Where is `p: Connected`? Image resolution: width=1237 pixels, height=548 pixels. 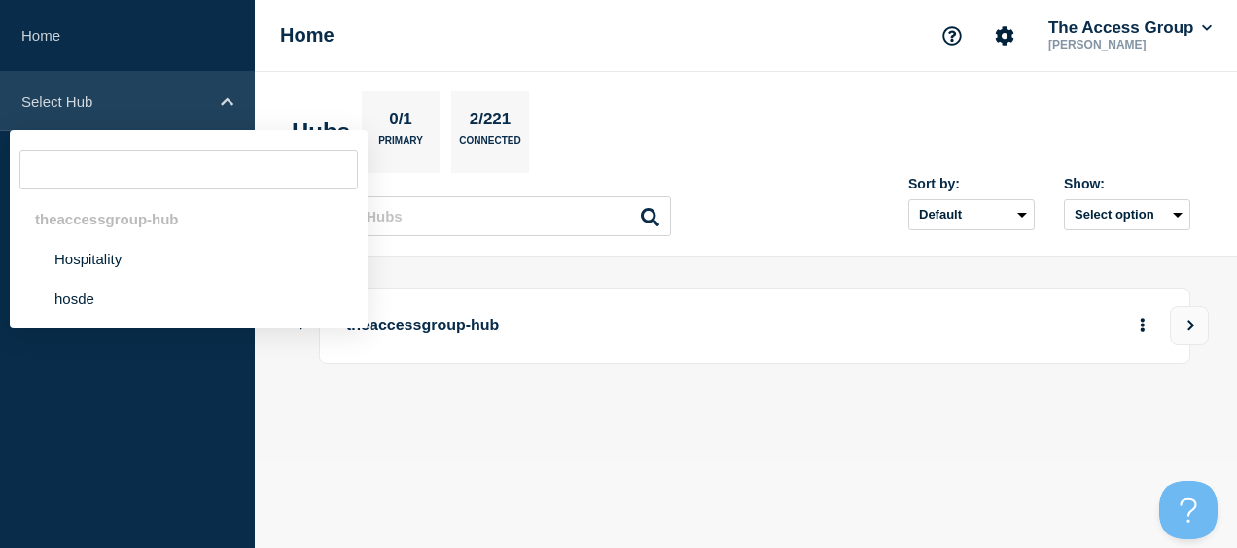
p: Connected is located at coordinates (489, 145).